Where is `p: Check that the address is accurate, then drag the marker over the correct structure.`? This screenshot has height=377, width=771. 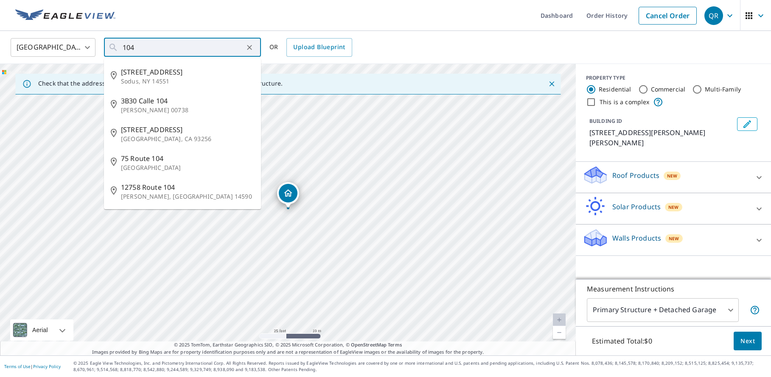 p: Check that the address is accurate, then drag the marker over the correct structure. is located at coordinates (160, 84).